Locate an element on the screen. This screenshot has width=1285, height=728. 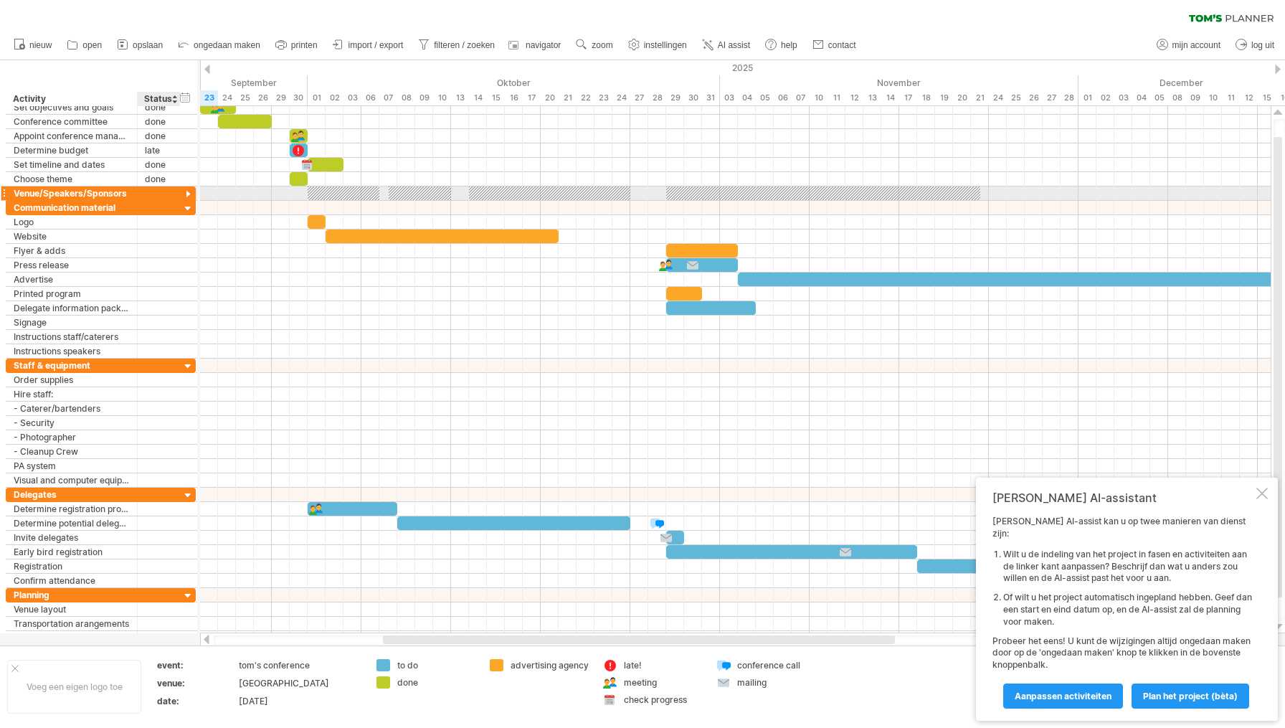
div: dinsdag, 2 December 2025 is located at coordinates (1105, 97).